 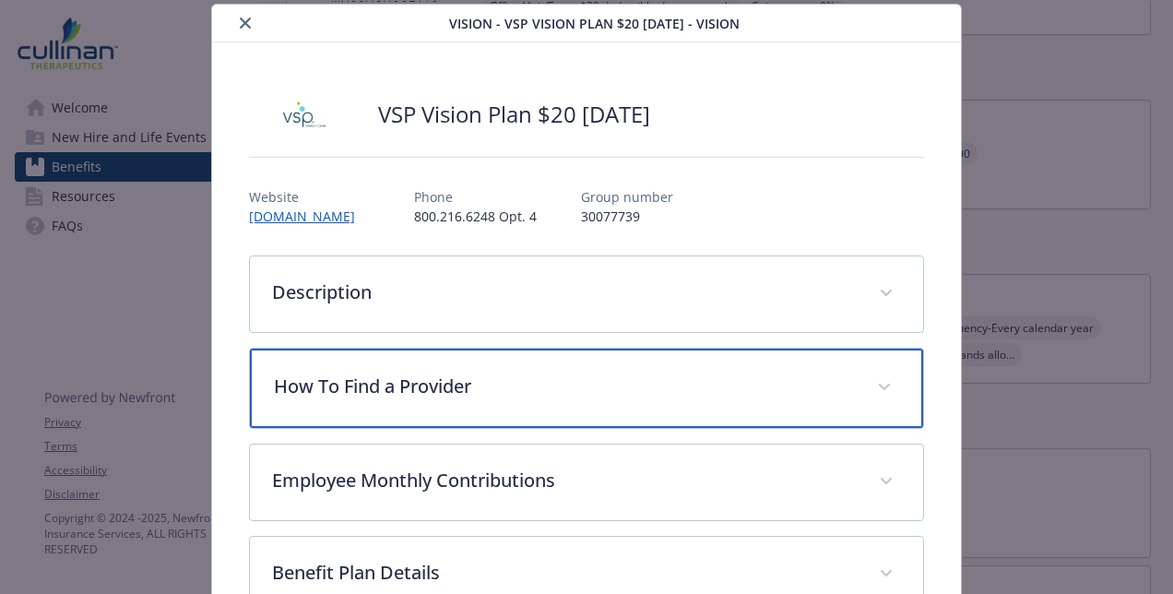 What do you see at coordinates (475, 196) in the screenshot?
I see `p: Phone` at bounding box center [475, 196].